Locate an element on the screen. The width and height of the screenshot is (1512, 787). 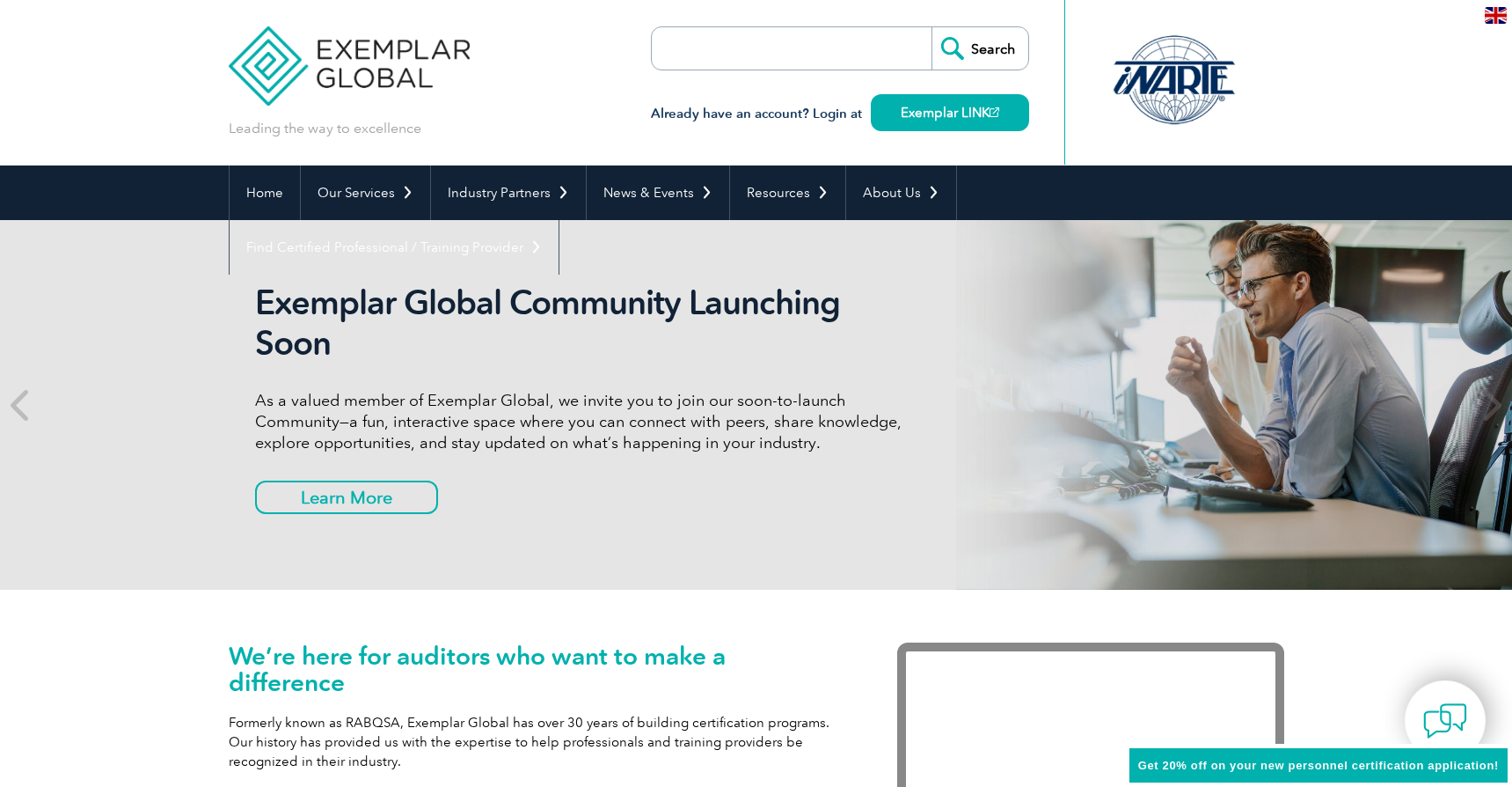
a: Find Certified Professional / Training Provider is located at coordinates (394, 247).